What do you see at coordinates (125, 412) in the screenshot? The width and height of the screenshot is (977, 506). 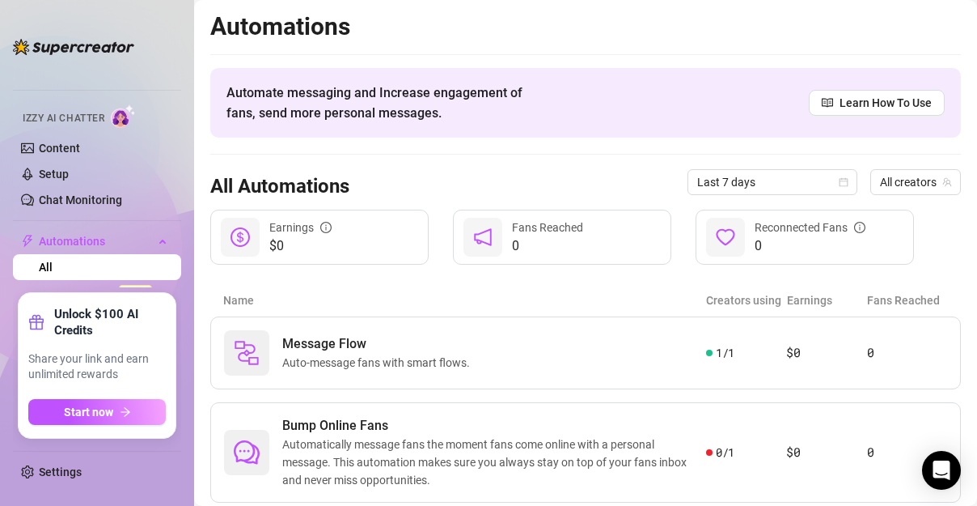 I see `span: arrow-right` at bounding box center [125, 412].